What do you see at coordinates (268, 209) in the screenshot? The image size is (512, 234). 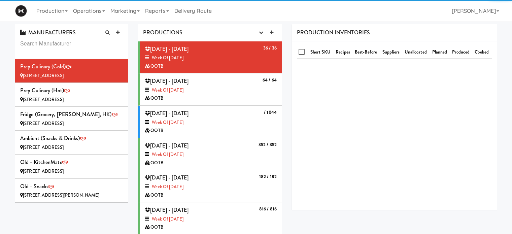 I see `b: 816 / 816` at bounding box center [268, 209].